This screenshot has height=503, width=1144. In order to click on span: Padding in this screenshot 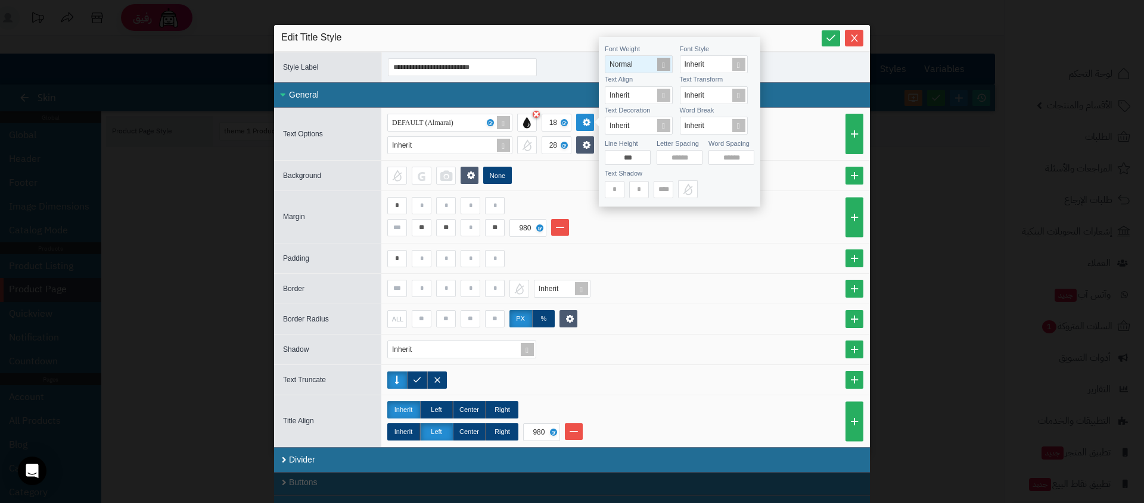, I will do `click(296, 259)`.